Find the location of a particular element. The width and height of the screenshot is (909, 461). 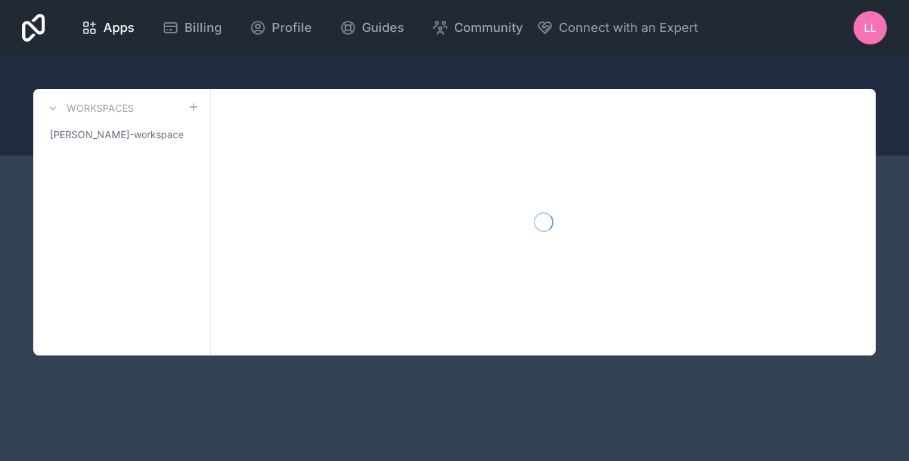

a: Workspaces is located at coordinates (89, 108).